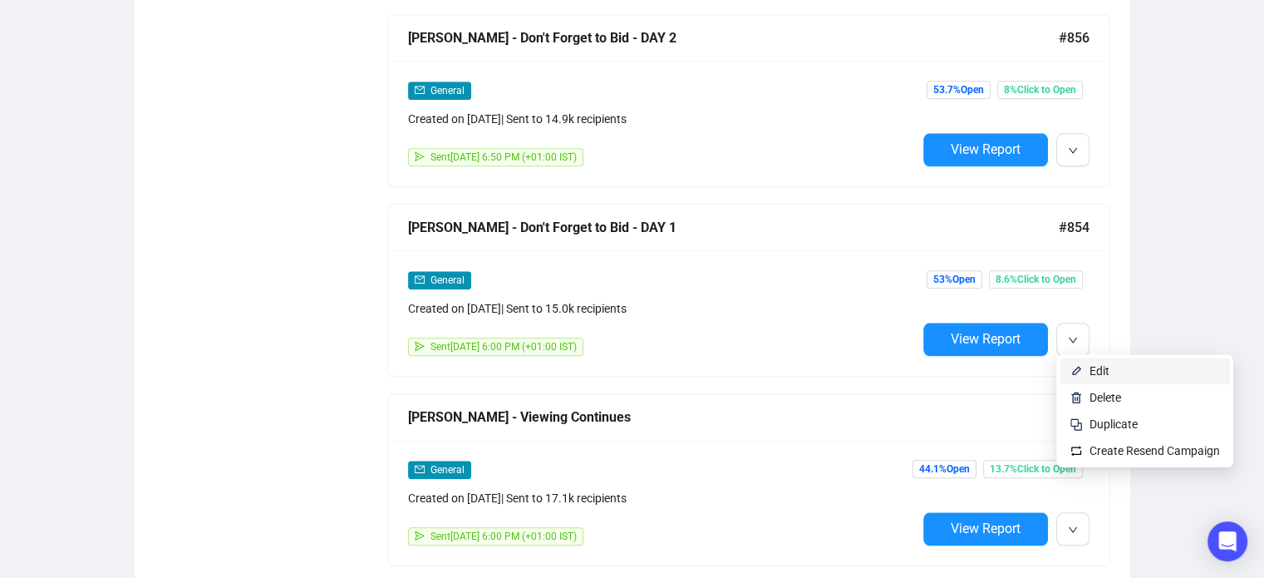 Image resolution: width=1264 pixels, height=578 pixels. I want to click on span: 8% Click to Open, so click(1040, 90).